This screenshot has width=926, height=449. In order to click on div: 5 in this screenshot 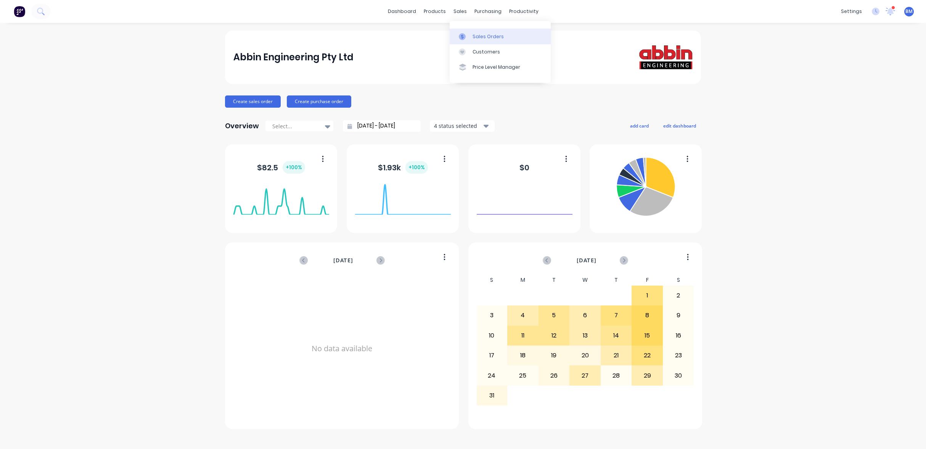, I will do `click(554, 315)`.